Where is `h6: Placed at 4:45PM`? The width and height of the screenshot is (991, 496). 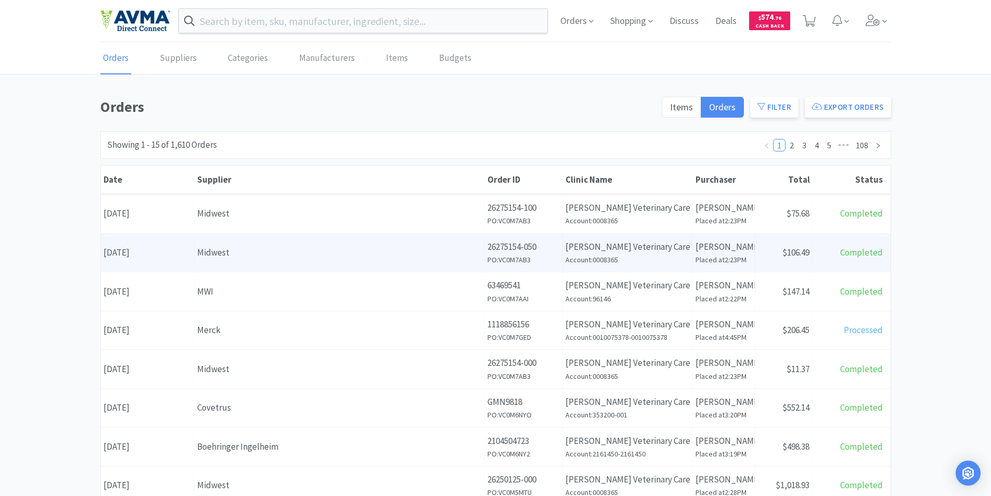 h6: Placed at 4:45PM is located at coordinates (724, 337).